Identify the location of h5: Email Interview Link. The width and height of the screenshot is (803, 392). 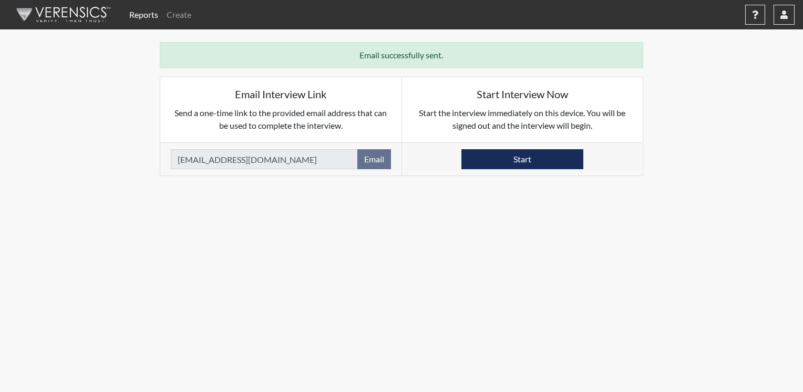
(281, 94).